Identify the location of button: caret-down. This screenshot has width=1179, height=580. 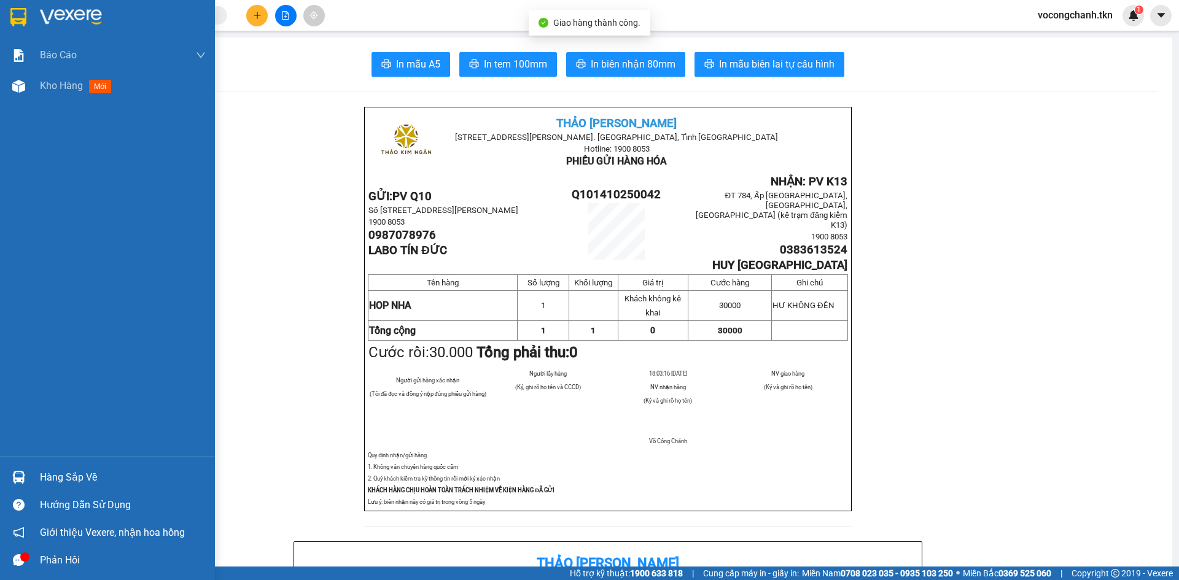
(1161, 15).